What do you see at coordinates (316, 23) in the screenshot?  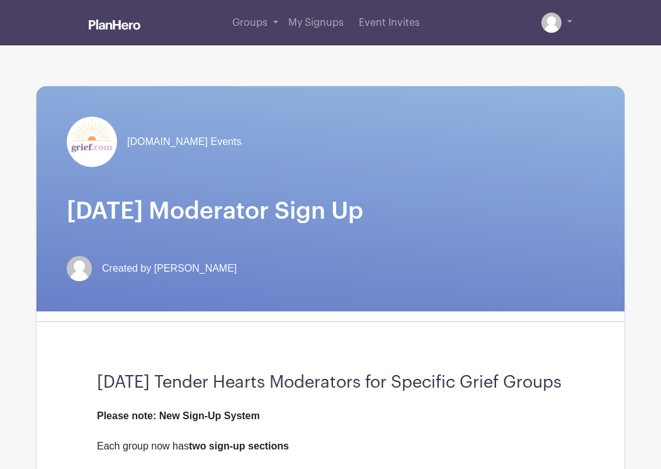 I see `span: My Signups` at bounding box center [316, 23].